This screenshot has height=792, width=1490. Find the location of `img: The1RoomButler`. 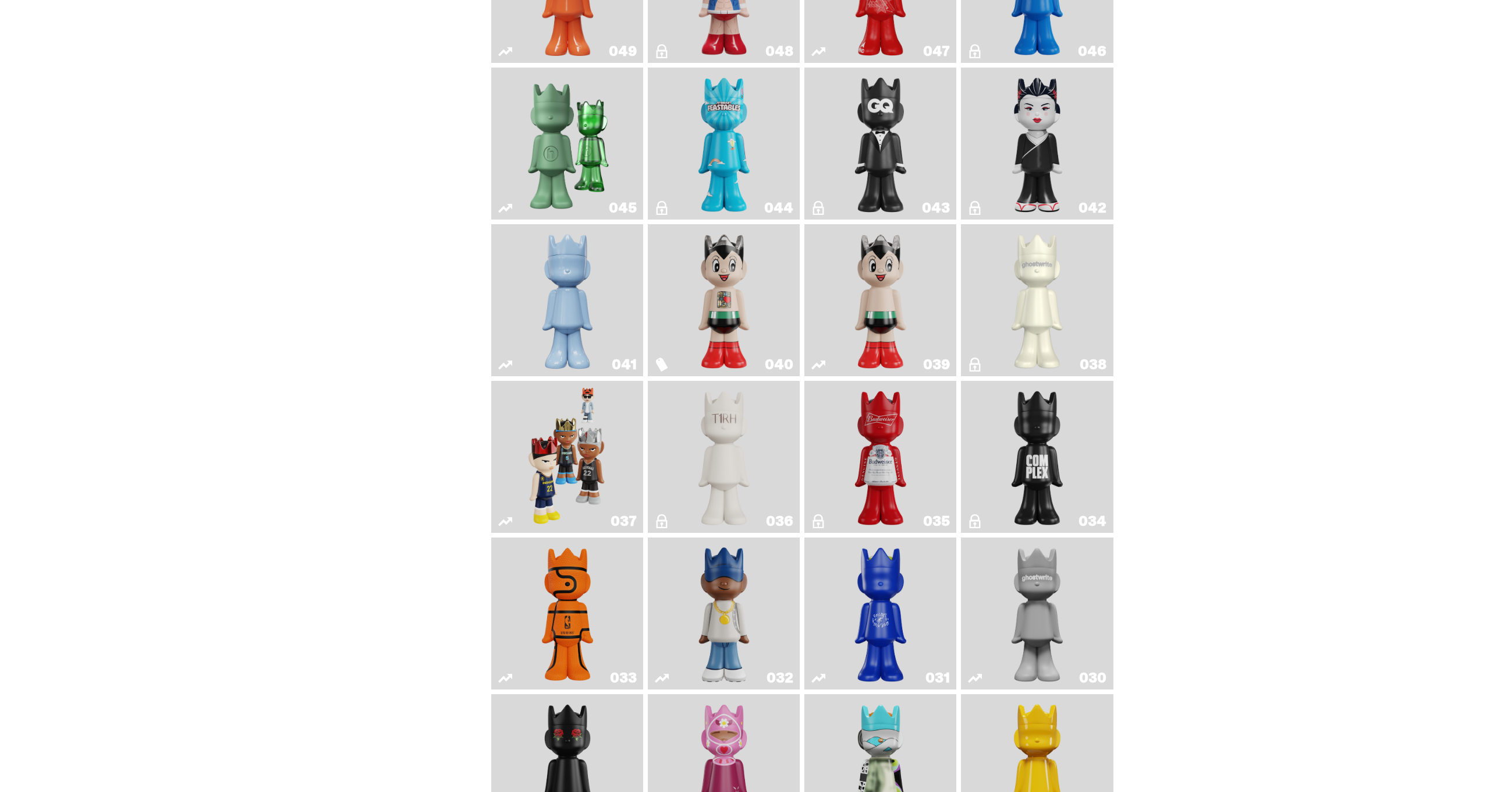

img: The1RoomButler is located at coordinates (724, 456).